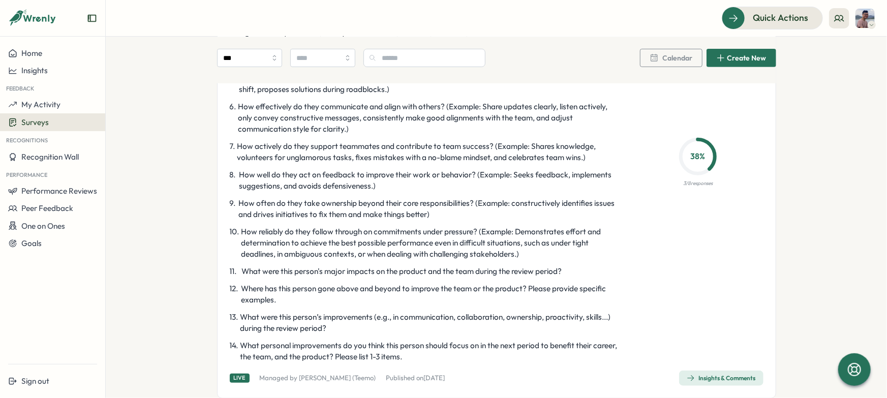 Image resolution: width=887 pixels, height=398 pixels. Describe the element at coordinates (698, 157) in the screenshot. I see `p: 38 %` at that location.